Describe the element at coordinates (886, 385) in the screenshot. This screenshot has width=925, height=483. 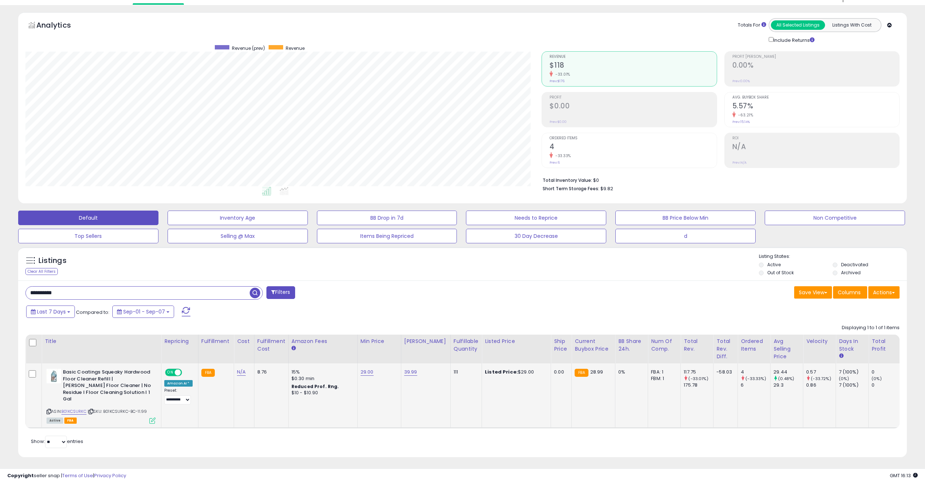
I see `div: 0` at that location.